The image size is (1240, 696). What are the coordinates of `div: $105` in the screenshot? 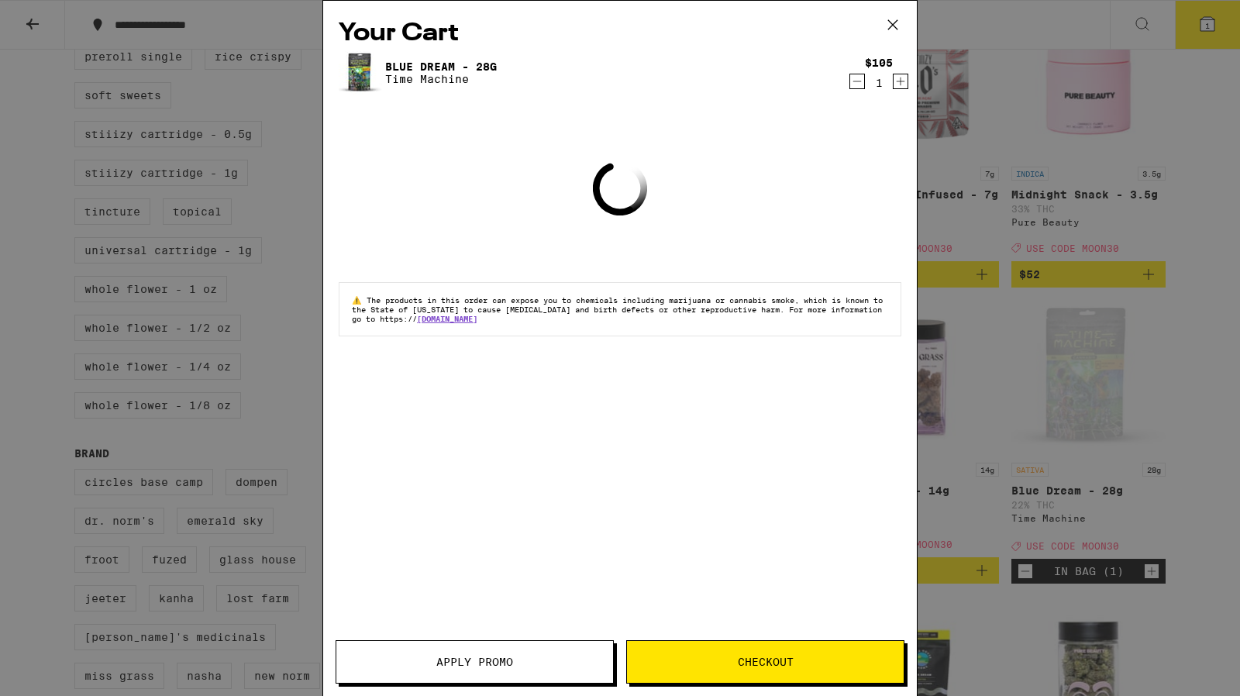 It's located at (879, 63).